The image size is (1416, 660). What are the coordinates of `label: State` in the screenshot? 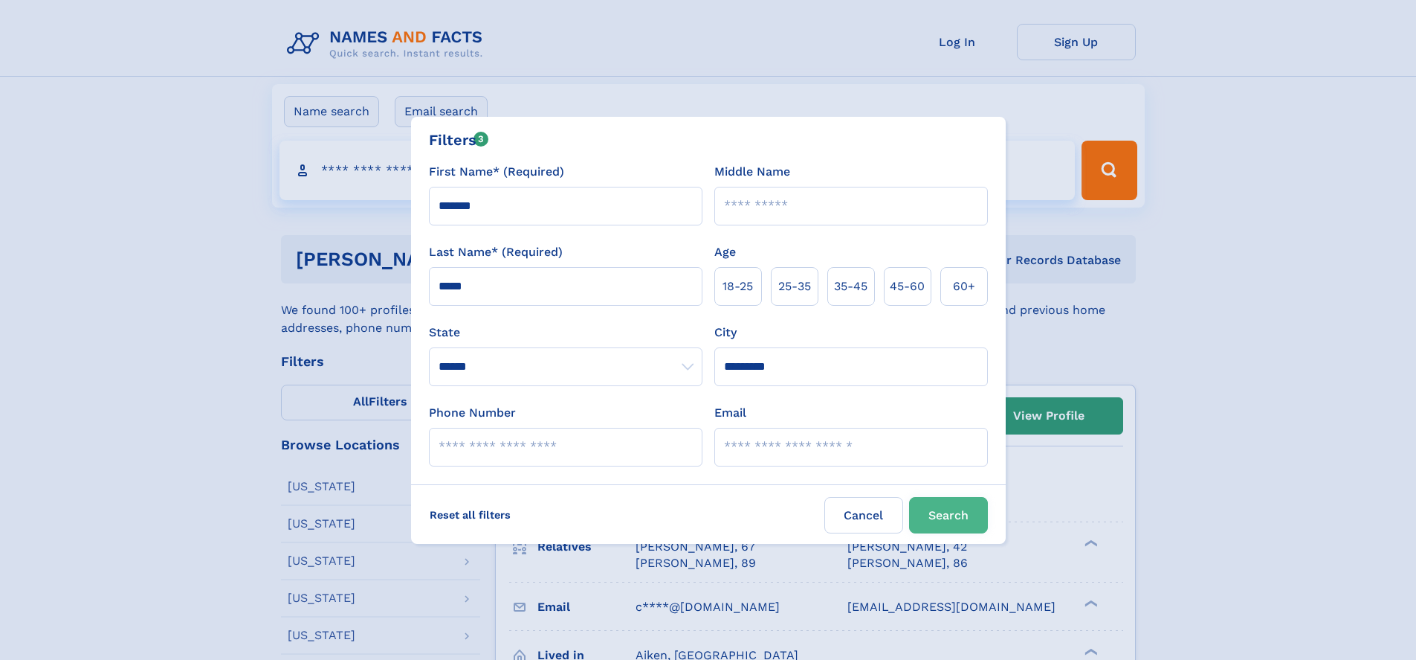 It's located at (566, 332).